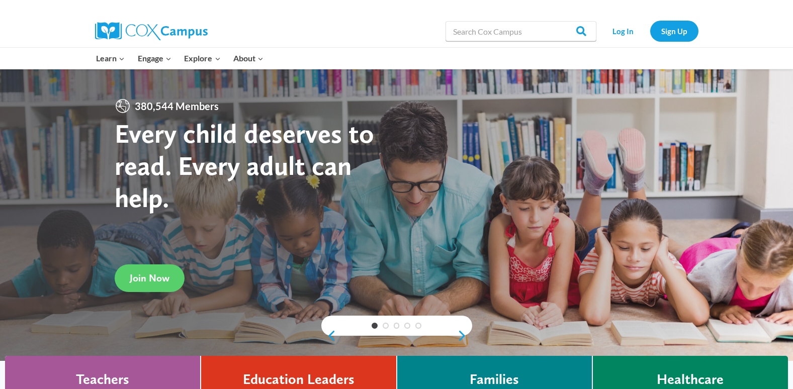 Image resolution: width=793 pixels, height=389 pixels. I want to click on input: Search Cox Campus, so click(521, 31).